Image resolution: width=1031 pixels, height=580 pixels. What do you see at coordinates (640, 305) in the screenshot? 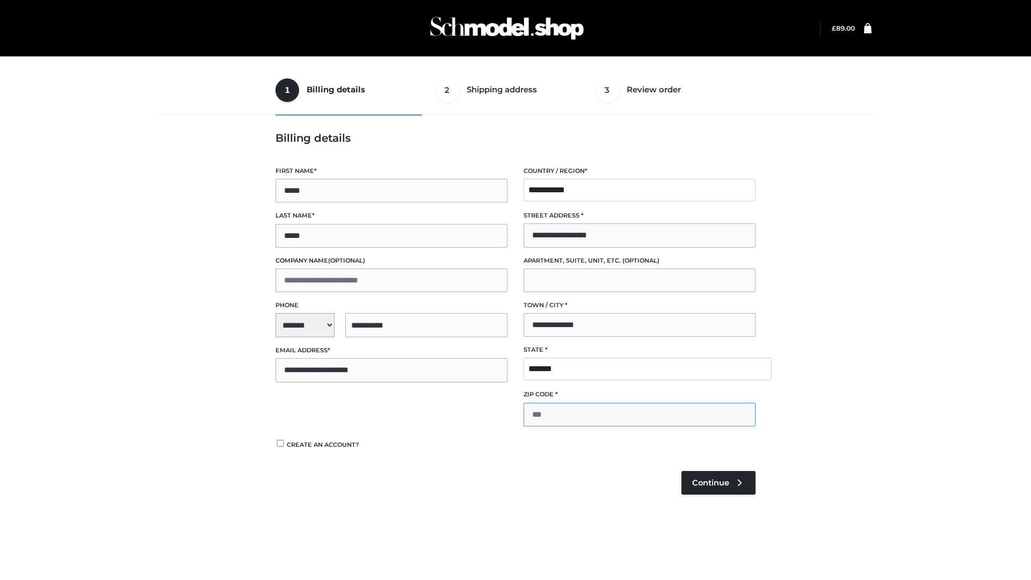
I see `label: Town / City` at bounding box center [640, 305].